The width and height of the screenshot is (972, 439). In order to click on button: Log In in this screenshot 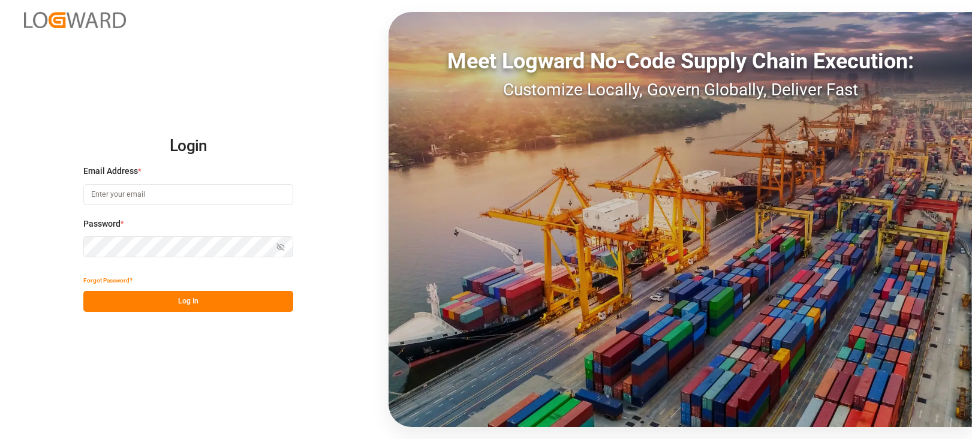, I will do `click(188, 301)`.